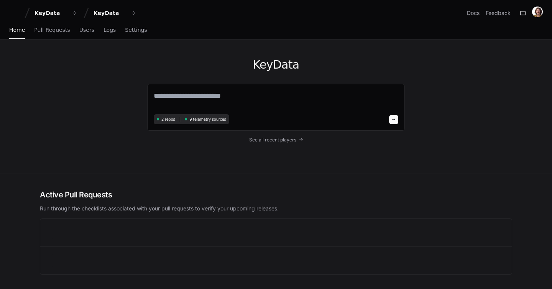 Image resolution: width=552 pixels, height=289 pixels. Describe the element at coordinates (136, 30) in the screenshot. I see `span: Settings` at that location.